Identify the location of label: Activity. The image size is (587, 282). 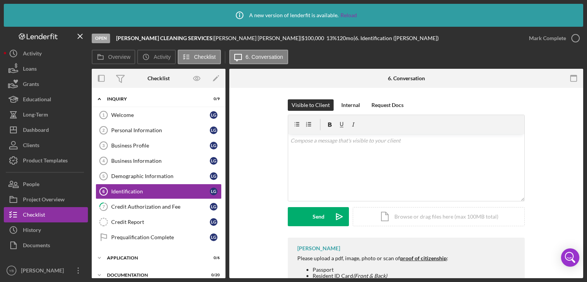
(162, 57).